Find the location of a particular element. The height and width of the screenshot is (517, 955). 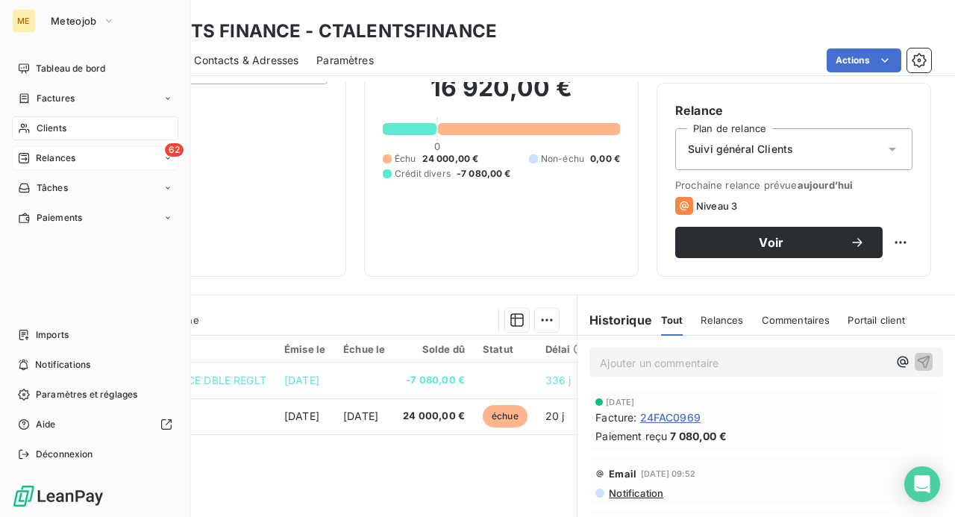

span: échue is located at coordinates (505, 416).